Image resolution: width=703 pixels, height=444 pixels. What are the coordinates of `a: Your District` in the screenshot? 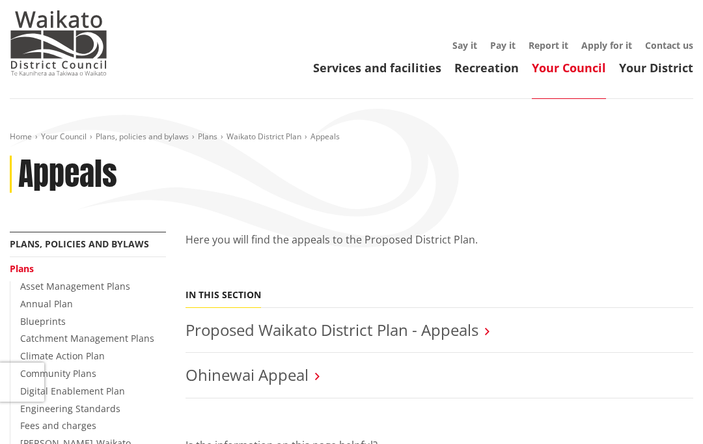 It's located at (656, 68).